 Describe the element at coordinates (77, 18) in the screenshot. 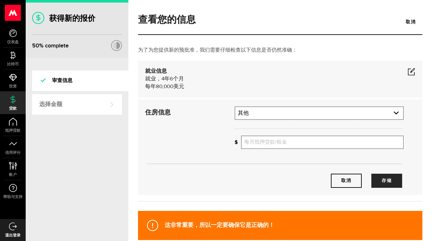

I see `h1: 获得新的报价` at that location.